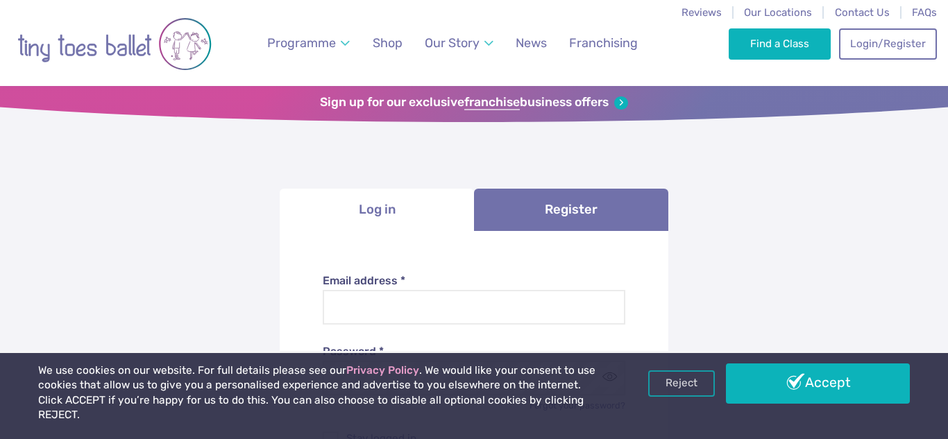 Image resolution: width=948 pixels, height=439 pixels. Describe the element at coordinates (474, 352) in the screenshot. I see `label: Password *` at that location.